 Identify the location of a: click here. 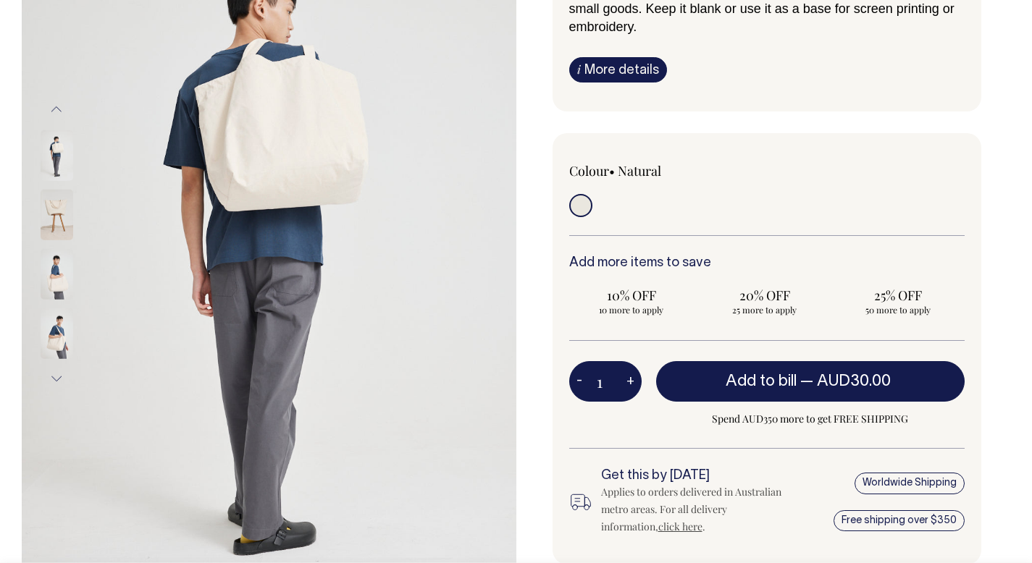
(680, 526).